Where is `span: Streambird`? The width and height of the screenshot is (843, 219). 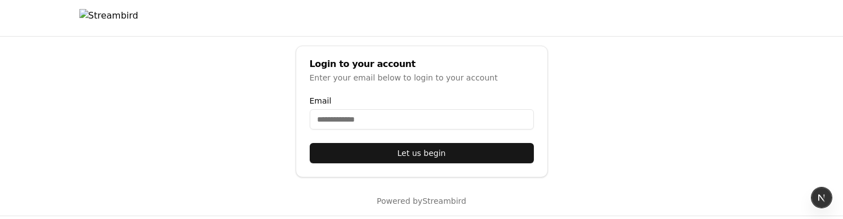
span: Streambird is located at coordinates (444, 201).